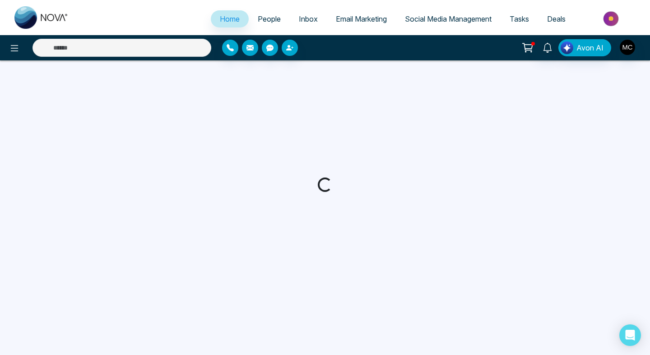 This screenshot has height=355, width=650. I want to click on a: Home, so click(230, 19).